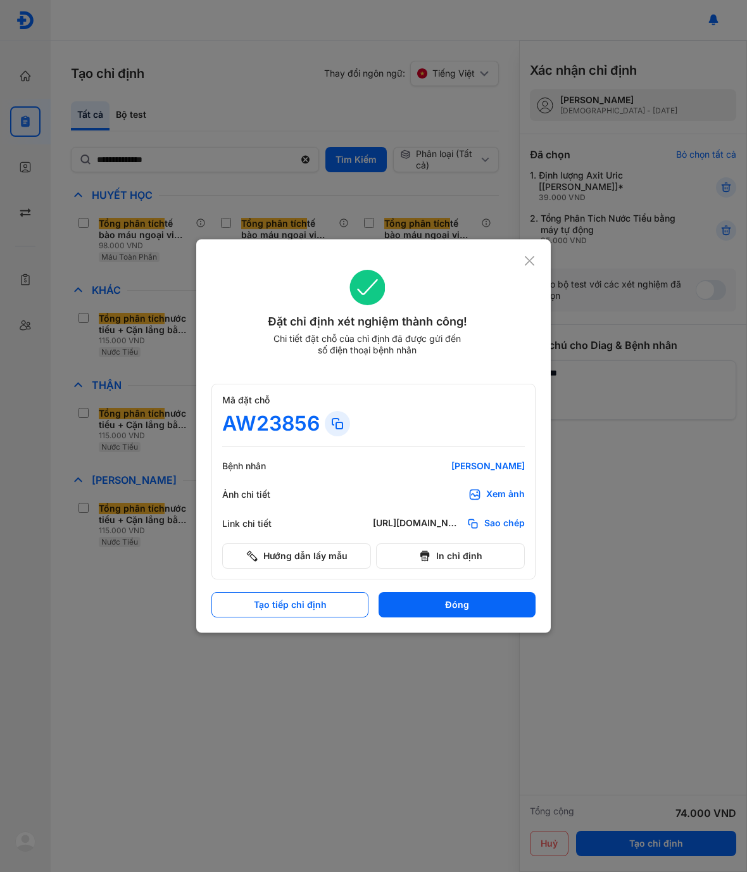  What do you see at coordinates (367, 345) in the screenshot?
I see `div: Chi tiết đặt chỗ của chỉ định đã được gửi đến số điện thoại bệnh nhân` at bounding box center [367, 345].